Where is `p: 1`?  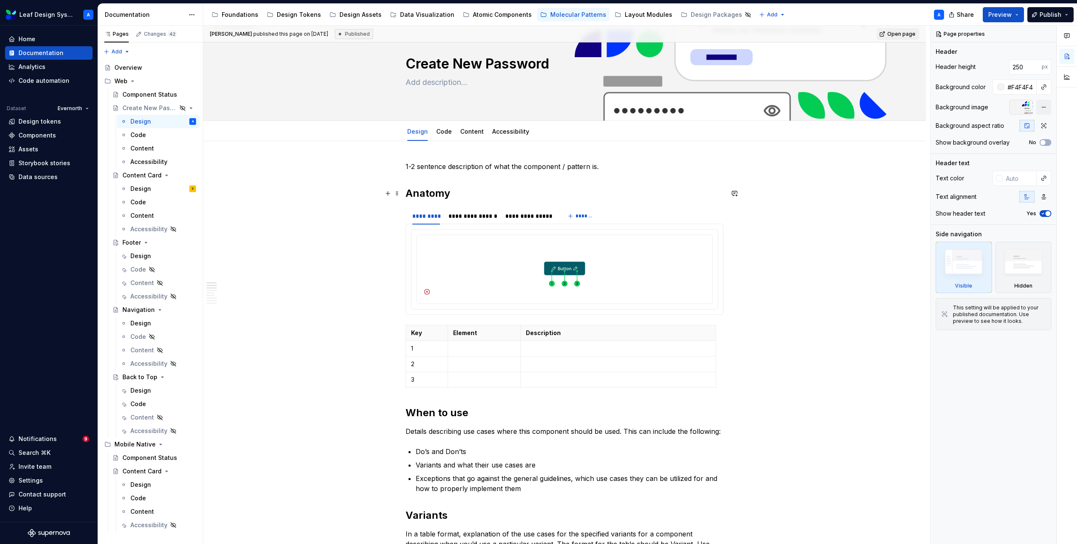
p: 1 is located at coordinates (427, 349).